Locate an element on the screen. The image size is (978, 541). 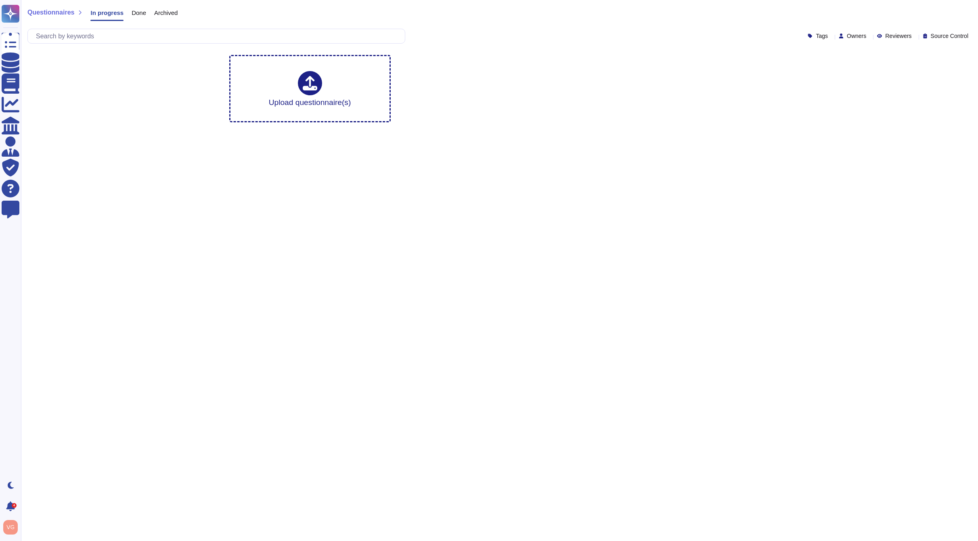
span: Questionnaires is located at coordinates (51, 13).